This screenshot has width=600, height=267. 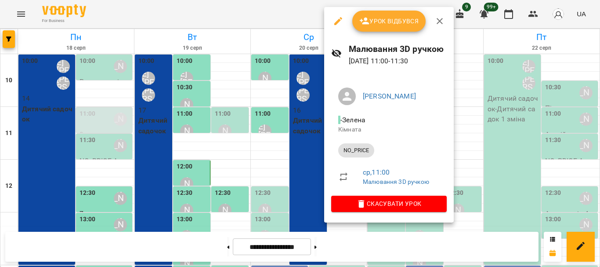 What do you see at coordinates (389, 203) in the screenshot?
I see `button: Скасувати Урок` at bounding box center [389, 203].